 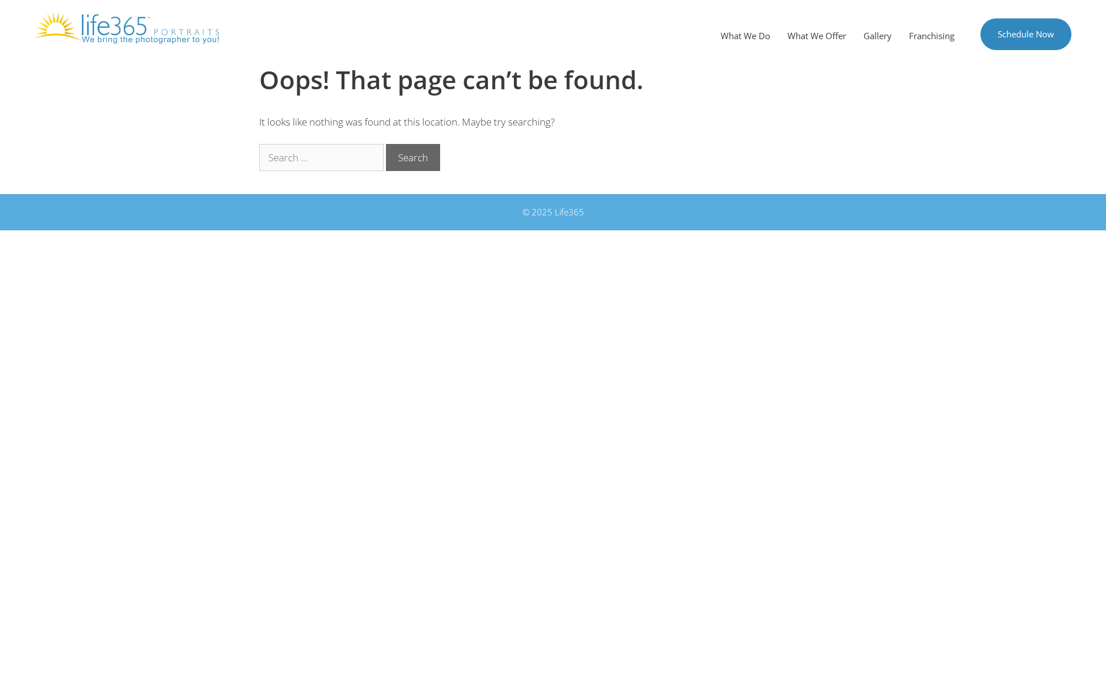 I want to click on div: © 2025 Life365, so click(x=553, y=212).